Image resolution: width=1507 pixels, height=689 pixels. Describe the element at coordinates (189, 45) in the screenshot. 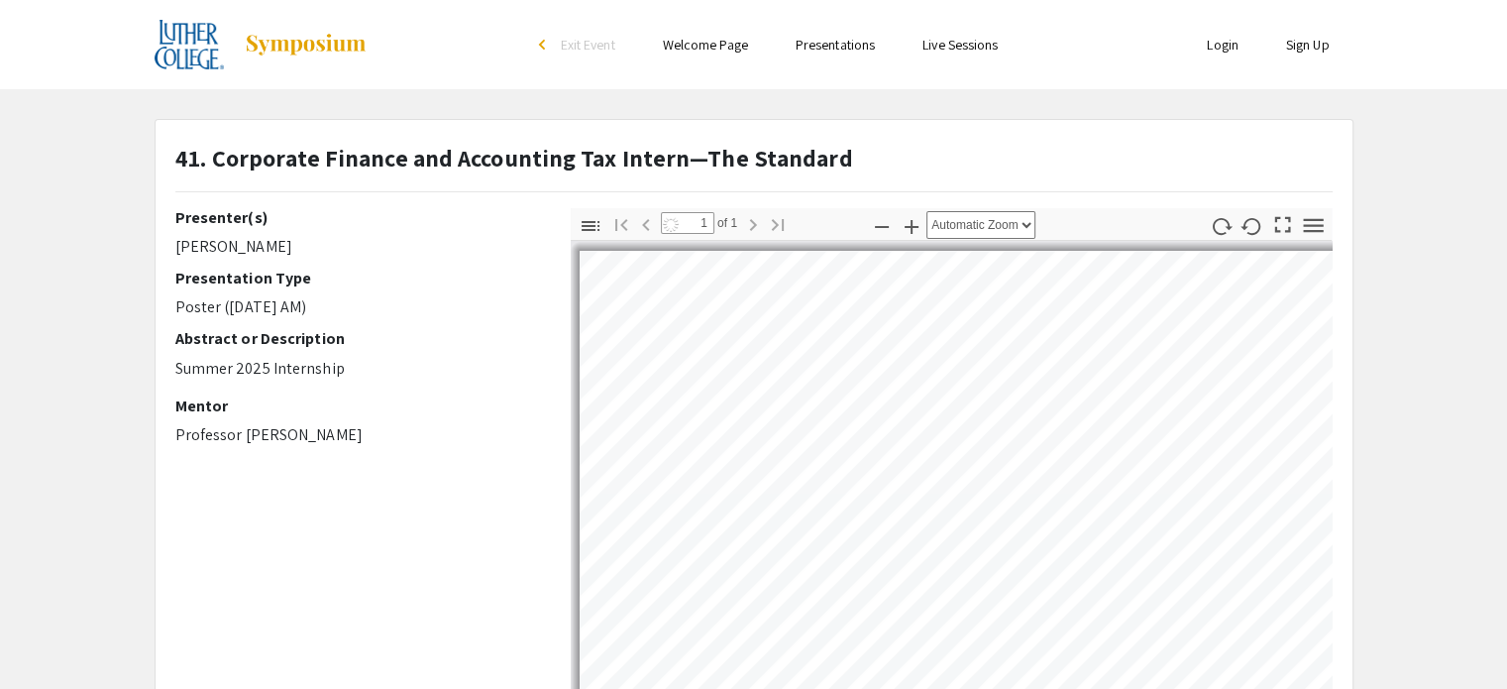

I see `img: 2025 Experiential Learning Showcase` at that location.